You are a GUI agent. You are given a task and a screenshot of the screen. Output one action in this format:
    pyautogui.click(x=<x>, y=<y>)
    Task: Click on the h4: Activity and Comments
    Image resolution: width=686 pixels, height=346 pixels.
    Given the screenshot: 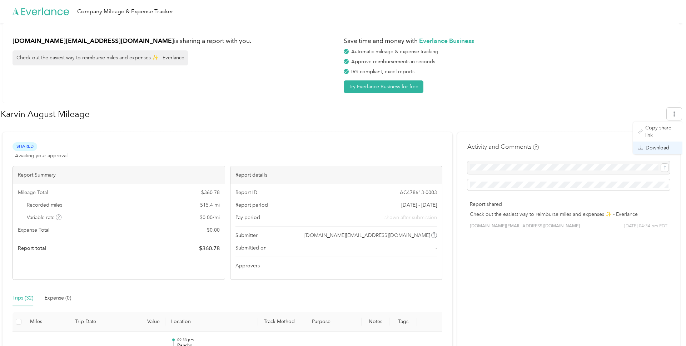 What is the action you would take?
    pyautogui.click(x=503, y=147)
    